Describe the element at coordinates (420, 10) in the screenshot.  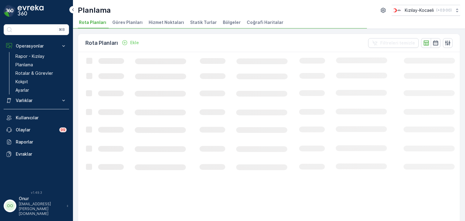
I see `p: Kızılay-Kocaeli` at that location.